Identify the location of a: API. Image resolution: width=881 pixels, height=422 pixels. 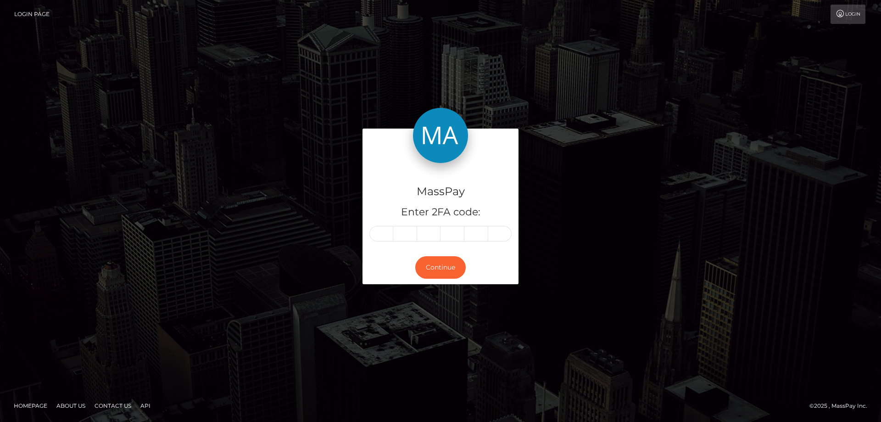
(145, 405).